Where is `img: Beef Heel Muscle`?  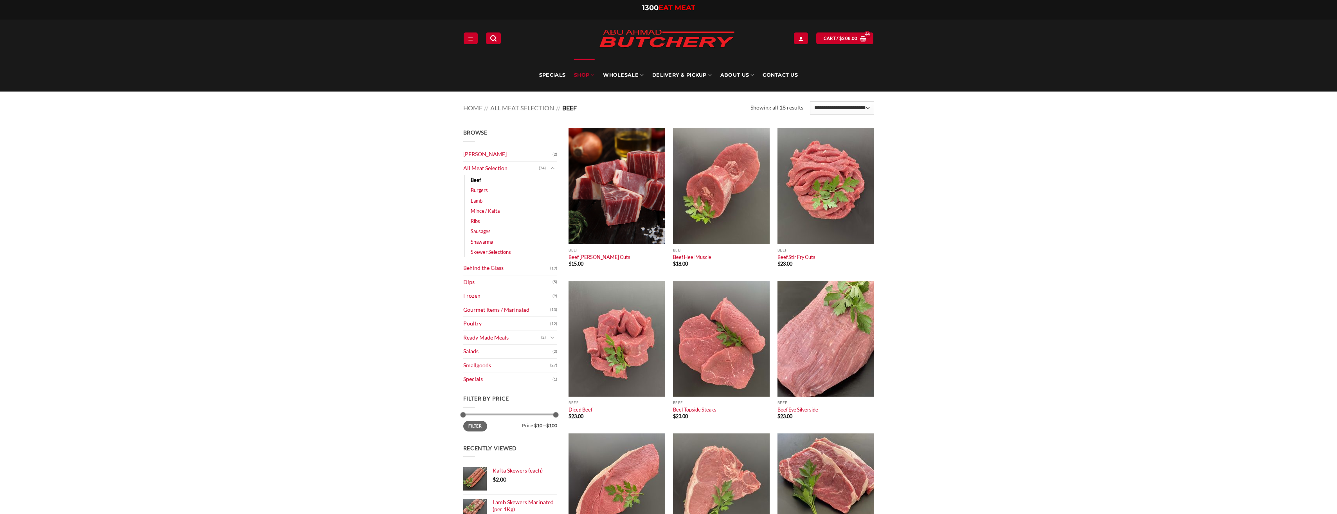
img: Beef Heel Muscle is located at coordinates (721, 186).